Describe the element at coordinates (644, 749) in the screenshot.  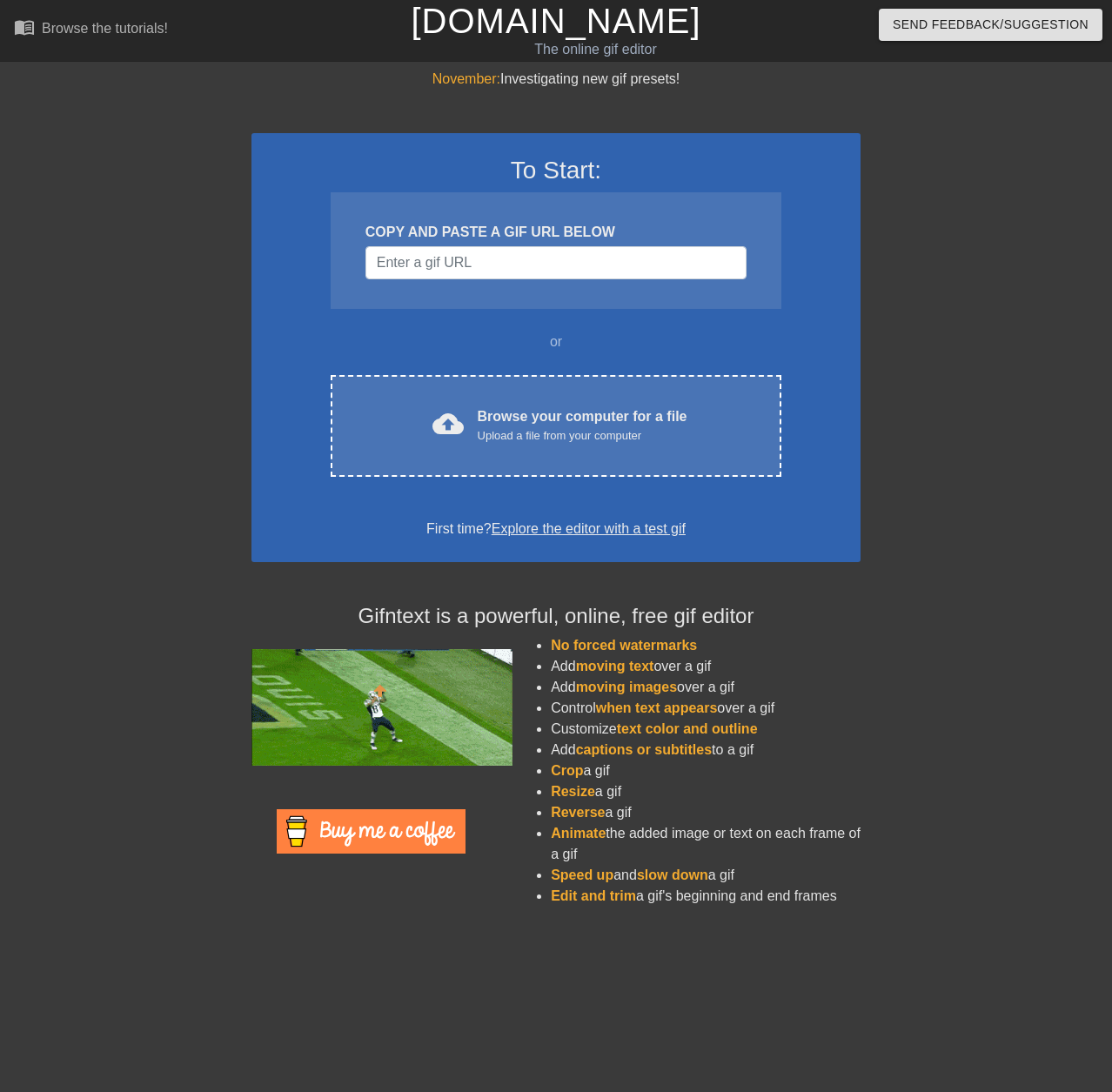
I see `span: captions or subtitles` at that location.